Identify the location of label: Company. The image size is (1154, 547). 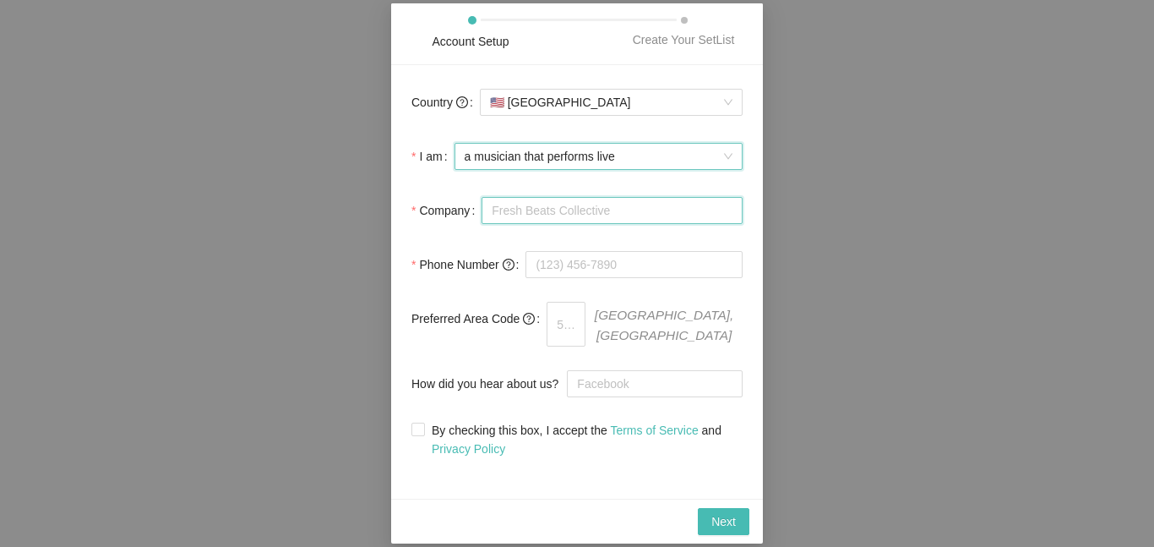
(446, 210).